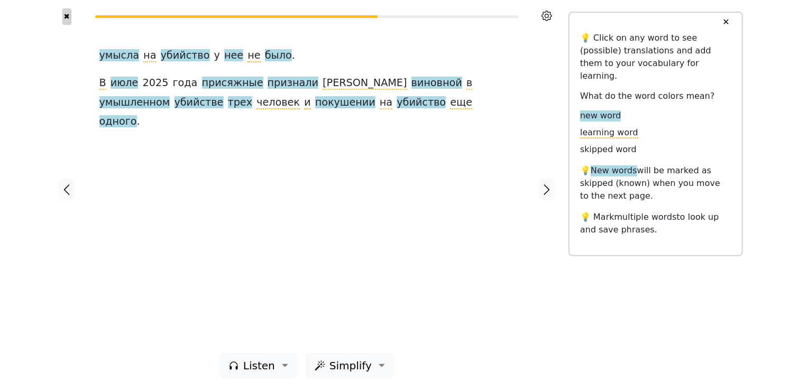 The height and width of the screenshot is (391, 788). I want to click on p: 💡 will be marked as skipped (known) when you move to the next page., so click(656, 183).